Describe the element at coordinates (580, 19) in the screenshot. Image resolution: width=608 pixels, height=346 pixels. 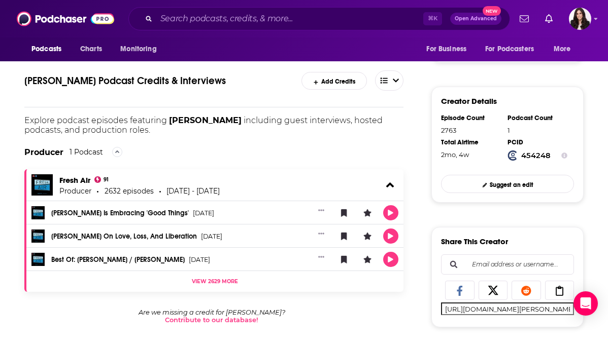
I see `span: Logged in as RebeccaShapiro` at that location.